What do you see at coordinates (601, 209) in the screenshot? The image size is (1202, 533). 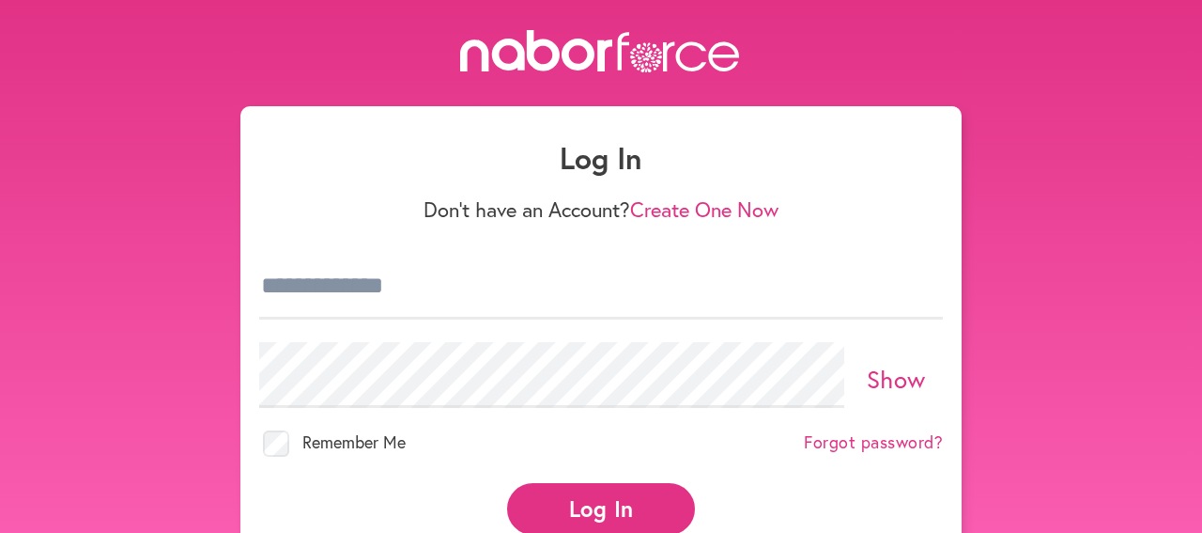 I see `p: Don't have an Account?` at bounding box center [601, 209].